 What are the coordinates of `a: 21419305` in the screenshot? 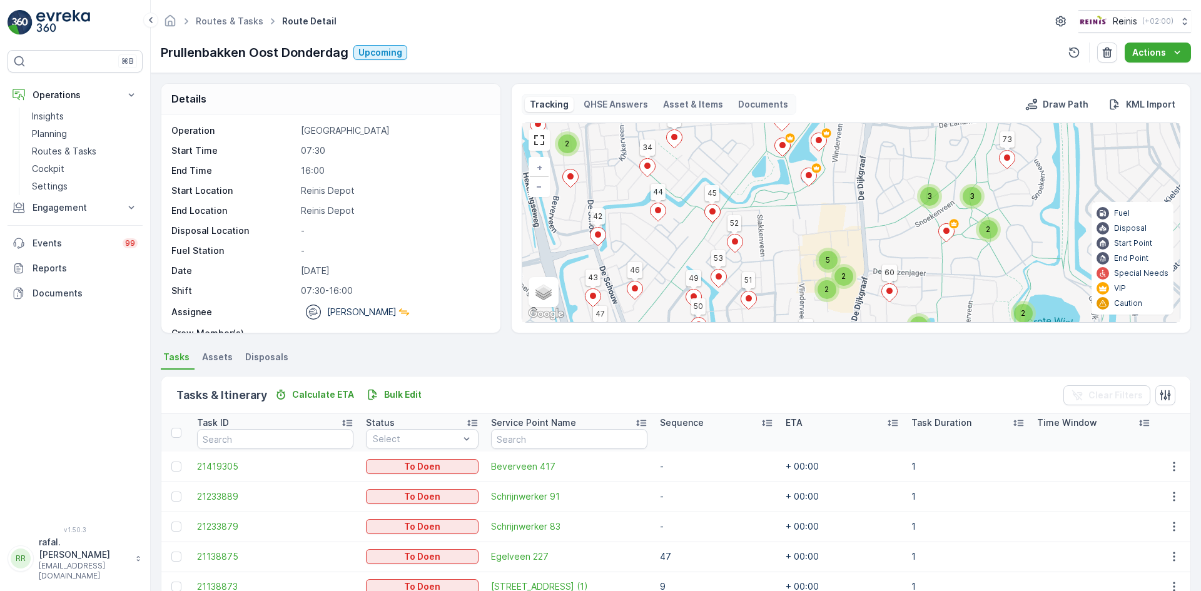 It's located at (275, 467).